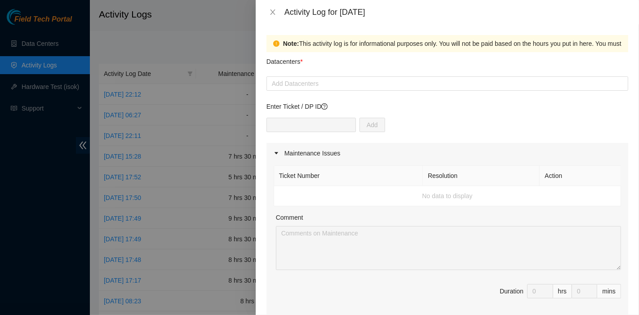 Image resolution: width=639 pixels, height=315 pixels. I want to click on textarea: Comment, so click(449, 248).